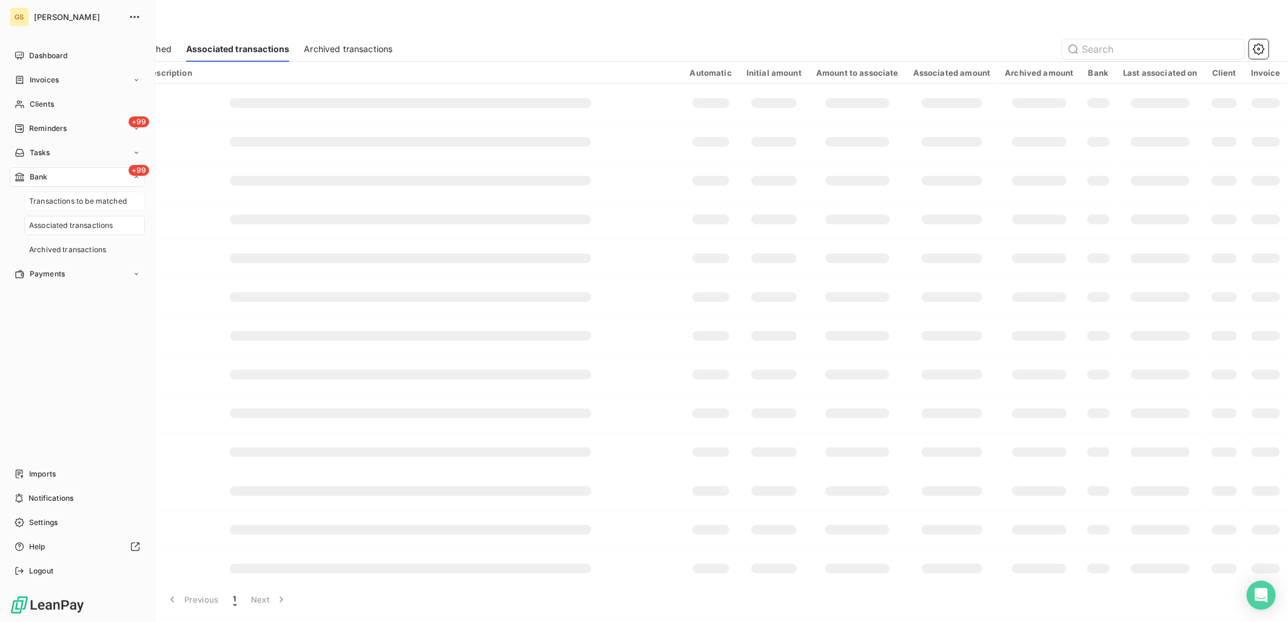  I want to click on button: Previous, so click(192, 600).